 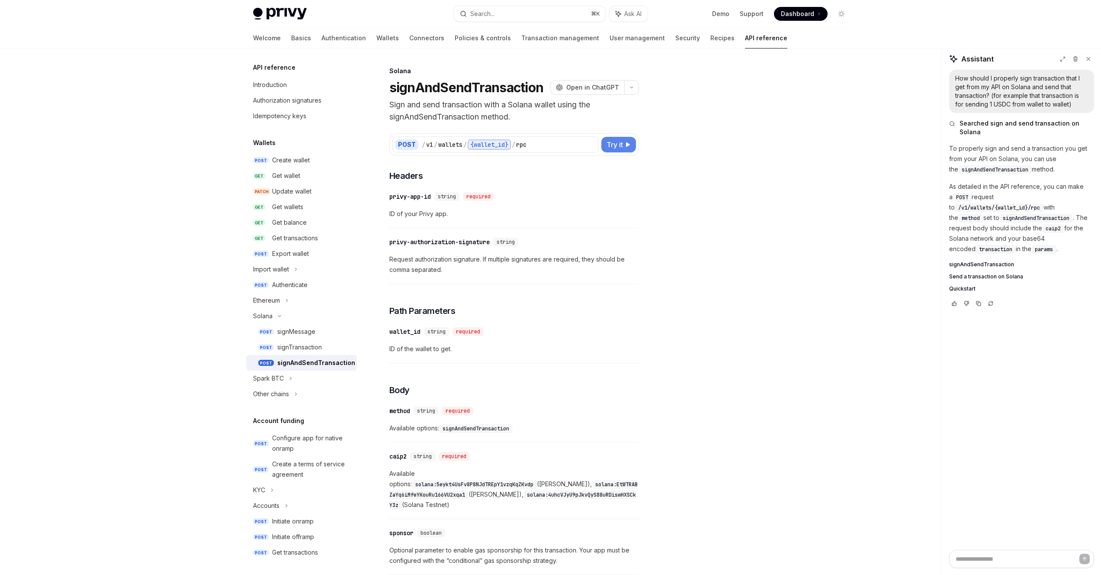 I want to click on div: privy-authorization-signature, so click(x=440, y=242).